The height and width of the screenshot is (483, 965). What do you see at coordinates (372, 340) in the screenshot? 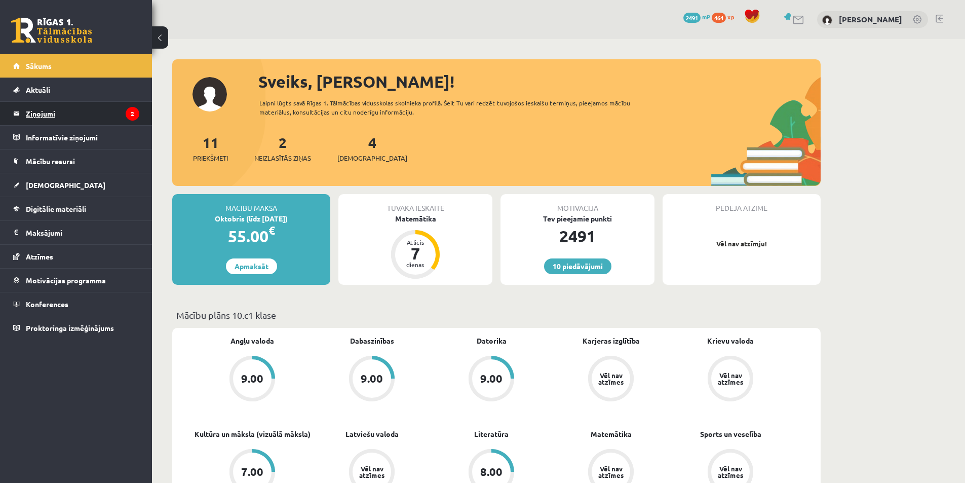
I see `a: Dabaszinības` at bounding box center [372, 340].